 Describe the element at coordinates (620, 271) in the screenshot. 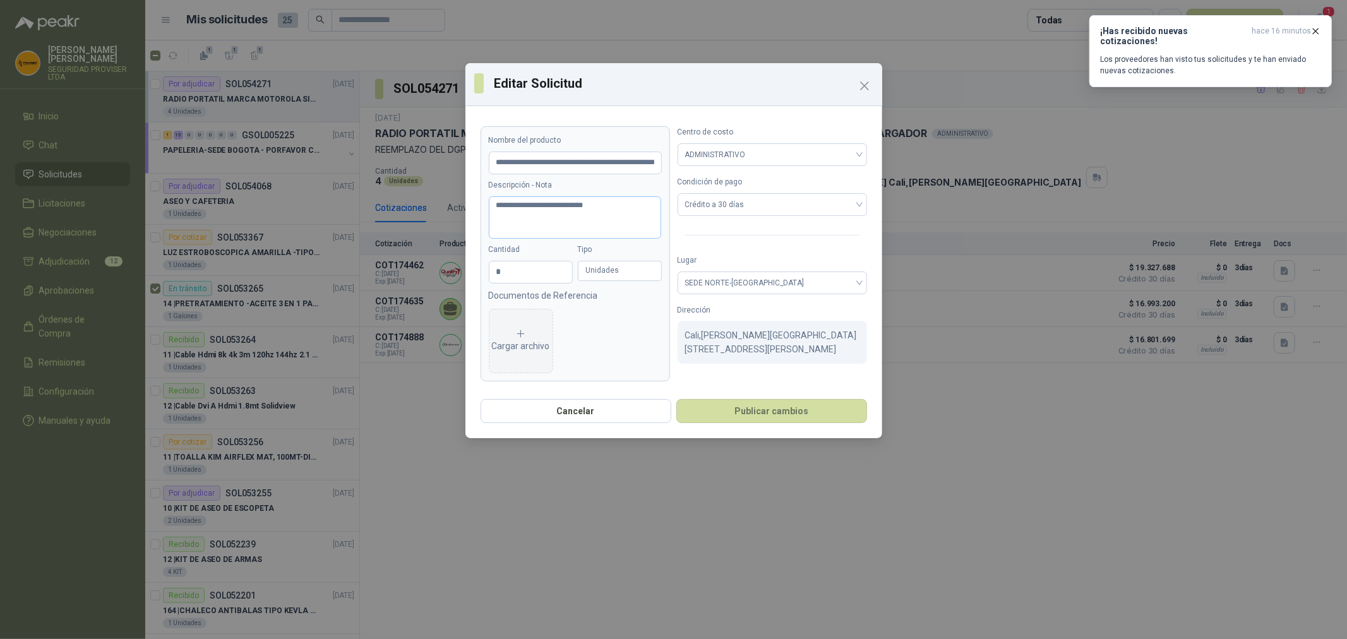

I see `div: Unidades` at that location.